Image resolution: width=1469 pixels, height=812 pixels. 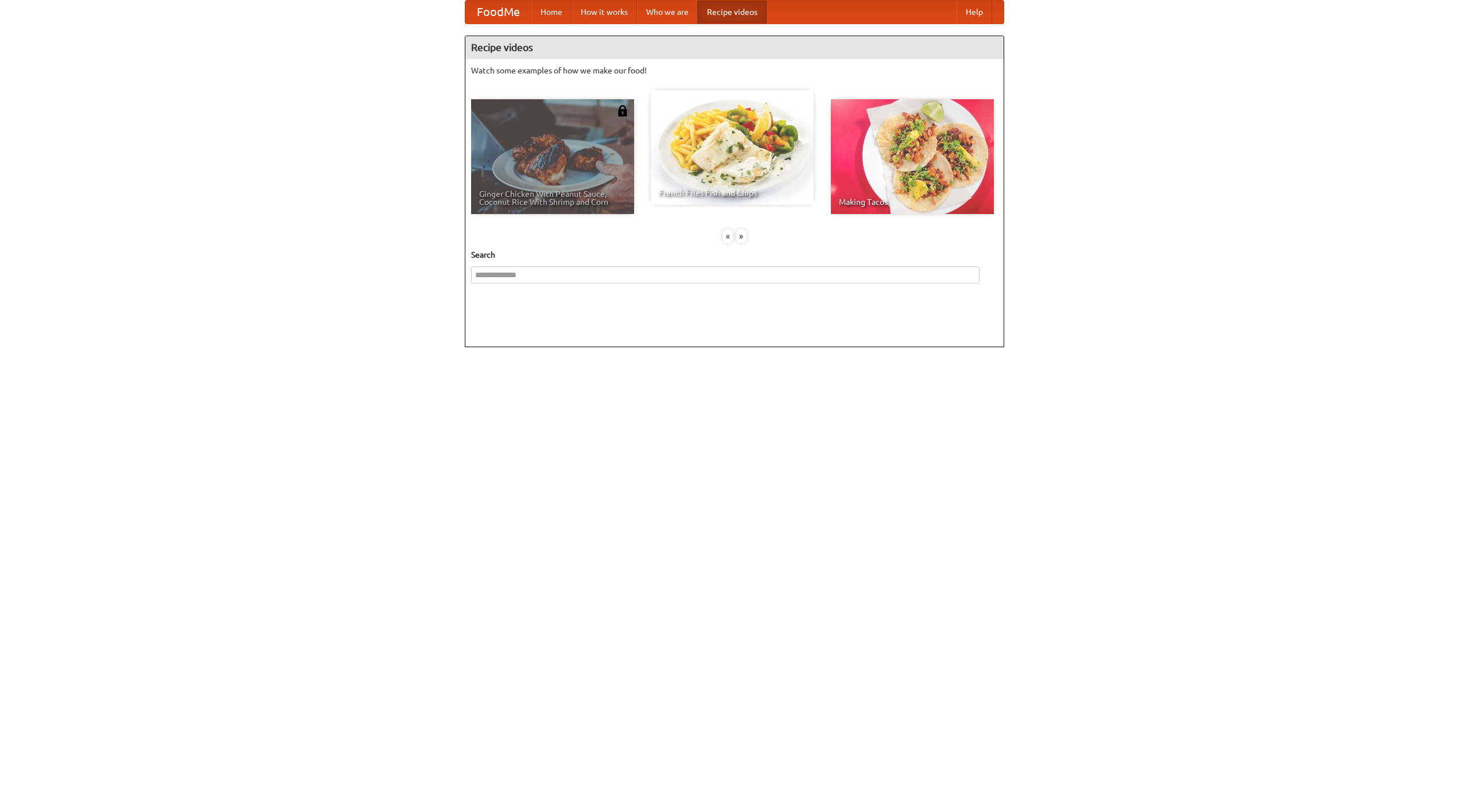 What do you see at coordinates (975, 12) in the screenshot?
I see `a: Help` at bounding box center [975, 12].